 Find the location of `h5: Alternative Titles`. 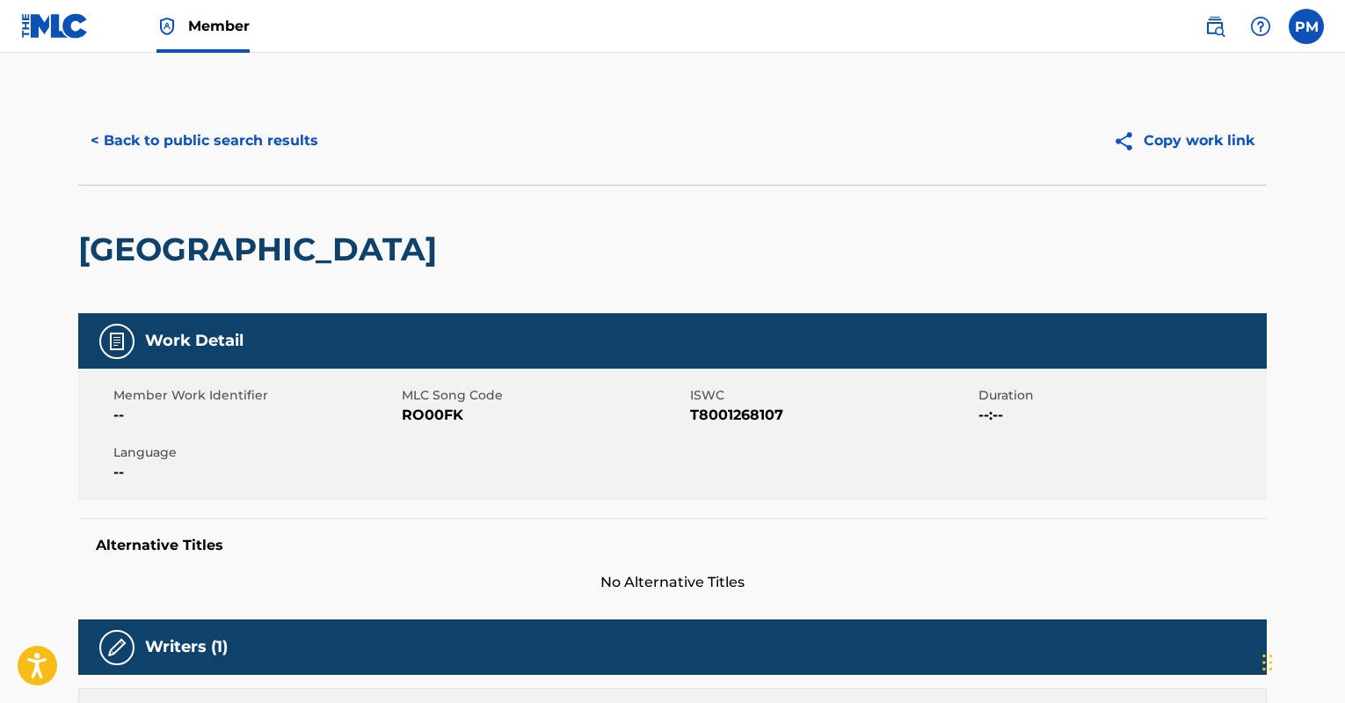

h5: Alternative Titles is located at coordinates (673, 545).